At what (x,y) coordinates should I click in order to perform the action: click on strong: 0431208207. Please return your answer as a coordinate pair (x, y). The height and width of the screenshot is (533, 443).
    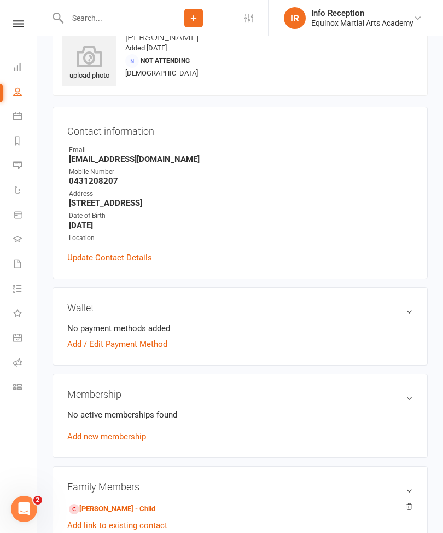
    Looking at the image, I should click on (241, 181).